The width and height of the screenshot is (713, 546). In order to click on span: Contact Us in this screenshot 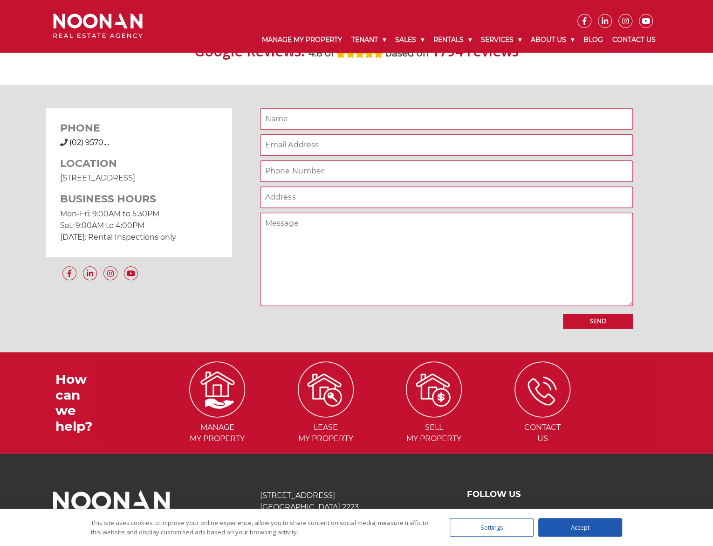, I will do `click(543, 433)`.